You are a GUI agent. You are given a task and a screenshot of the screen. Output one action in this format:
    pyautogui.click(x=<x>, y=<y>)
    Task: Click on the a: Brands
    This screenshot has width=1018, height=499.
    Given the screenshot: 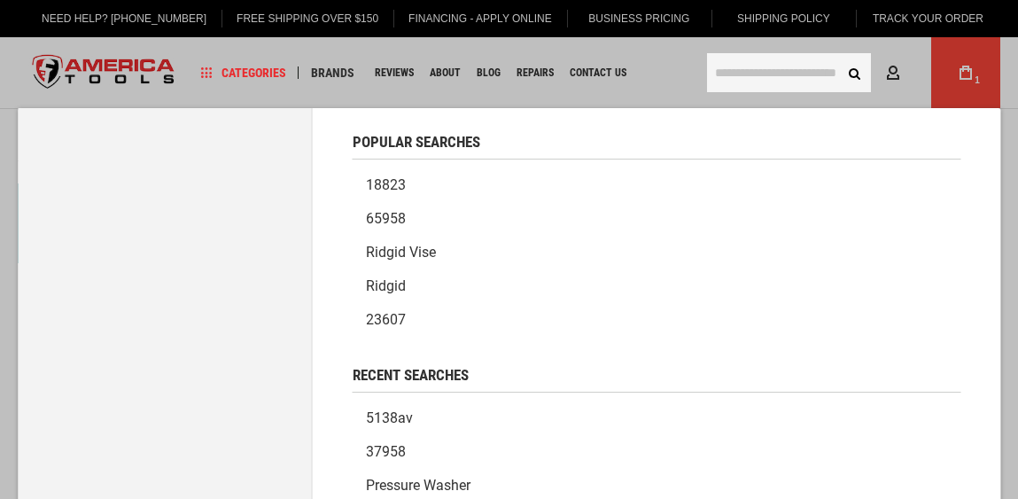 What is the action you would take?
    pyautogui.click(x=332, y=73)
    